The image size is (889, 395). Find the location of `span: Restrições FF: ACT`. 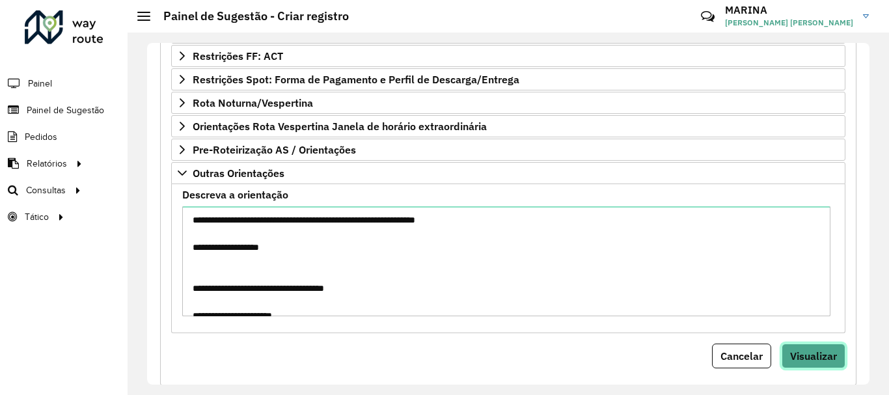

span: Restrições FF: ACT is located at coordinates (238, 56).